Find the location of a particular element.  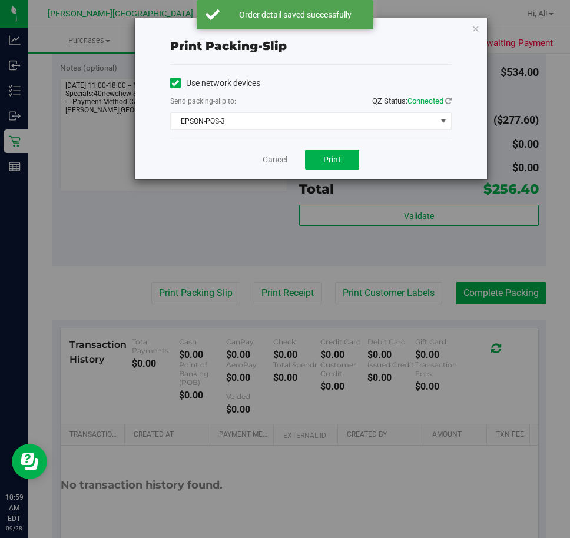

span: EPSON-POS-3 is located at coordinates (303, 121).